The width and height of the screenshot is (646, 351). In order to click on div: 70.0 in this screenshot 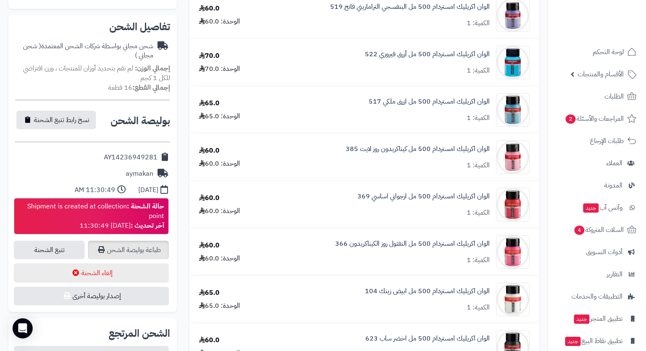, I will do `click(209, 56)`.